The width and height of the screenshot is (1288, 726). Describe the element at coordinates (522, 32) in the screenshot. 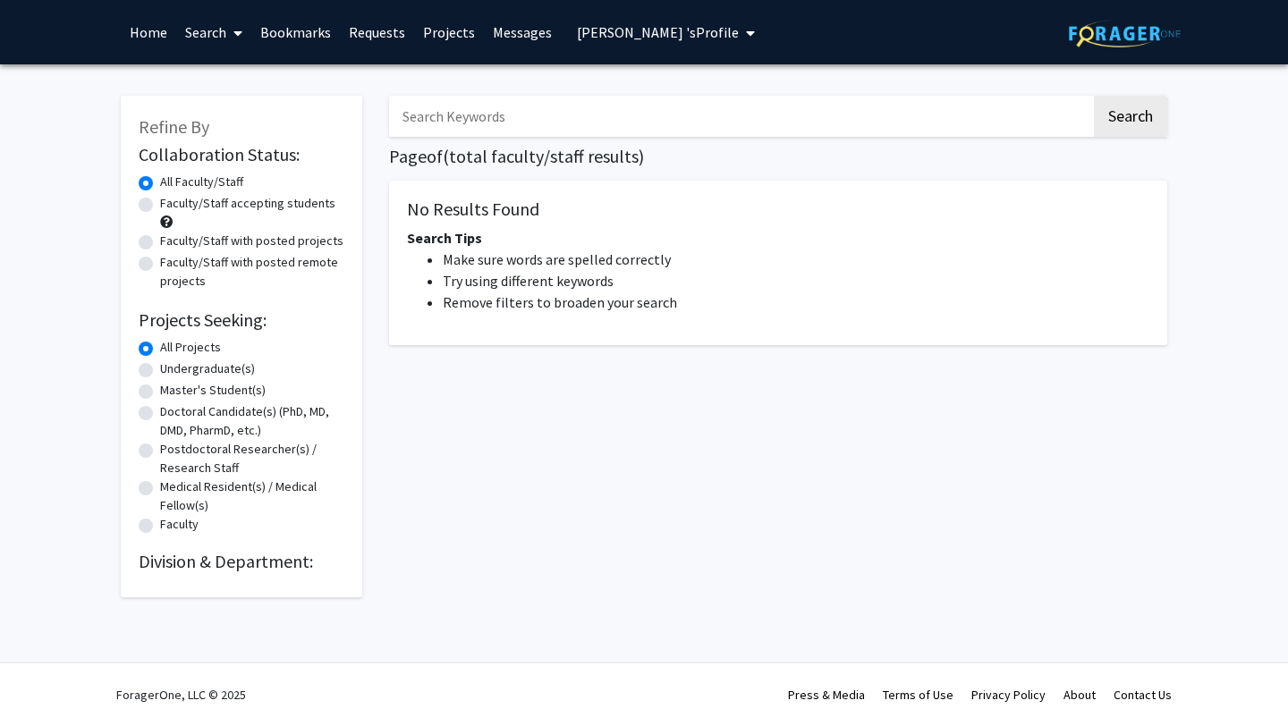

I see `a: Messages` at that location.